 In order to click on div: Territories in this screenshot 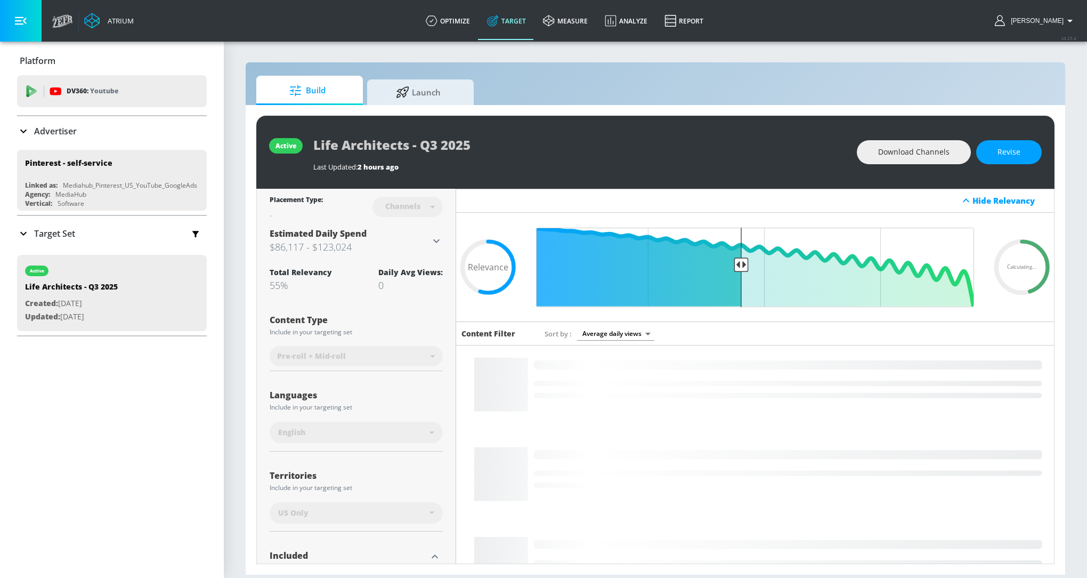, I will do `click(356, 475)`.